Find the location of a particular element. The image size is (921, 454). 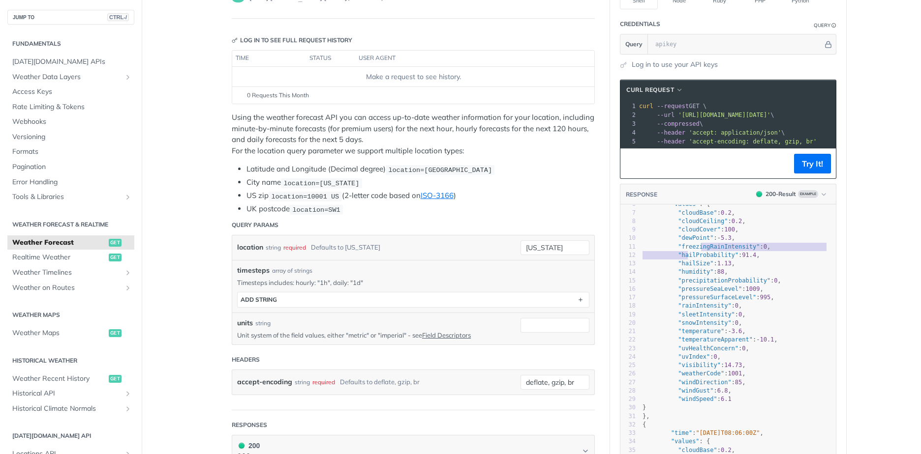

div: QueryInformation is located at coordinates (825, 25).